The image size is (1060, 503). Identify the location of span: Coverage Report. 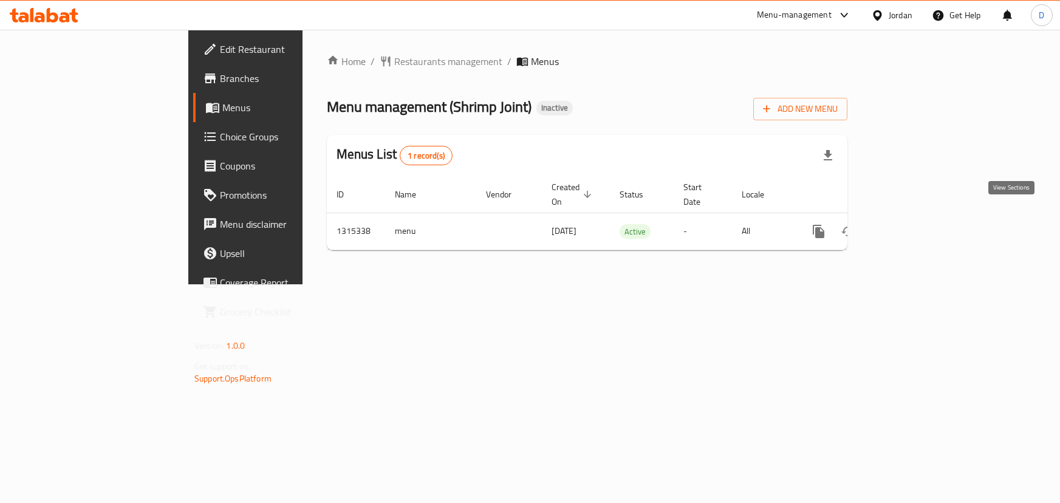
(287, 282).